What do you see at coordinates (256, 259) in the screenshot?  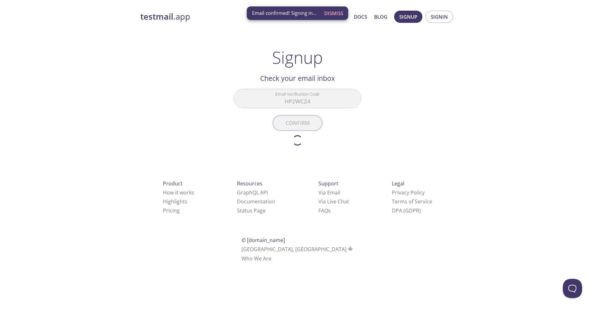 I see `a: Who We Are` at bounding box center [256, 259].